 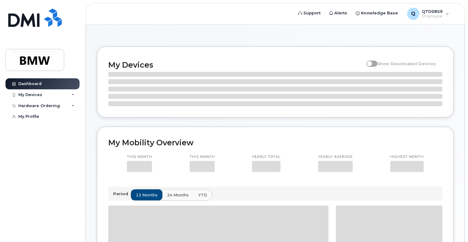 I want to click on span: Show Deactivated Devices, so click(x=406, y=64).